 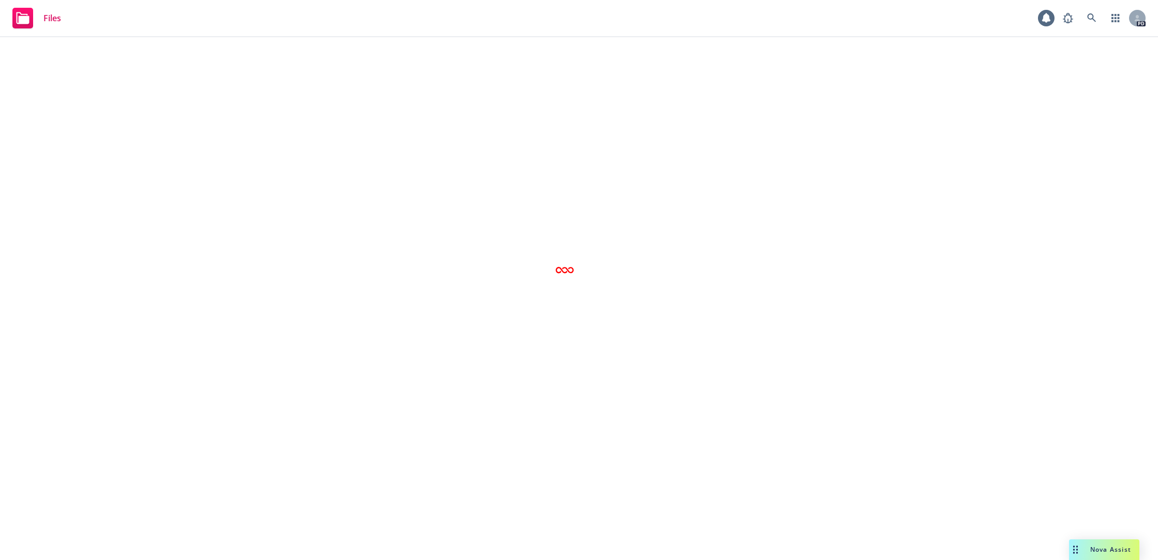 I want to click on a: Files, so click(x=37, y=18).